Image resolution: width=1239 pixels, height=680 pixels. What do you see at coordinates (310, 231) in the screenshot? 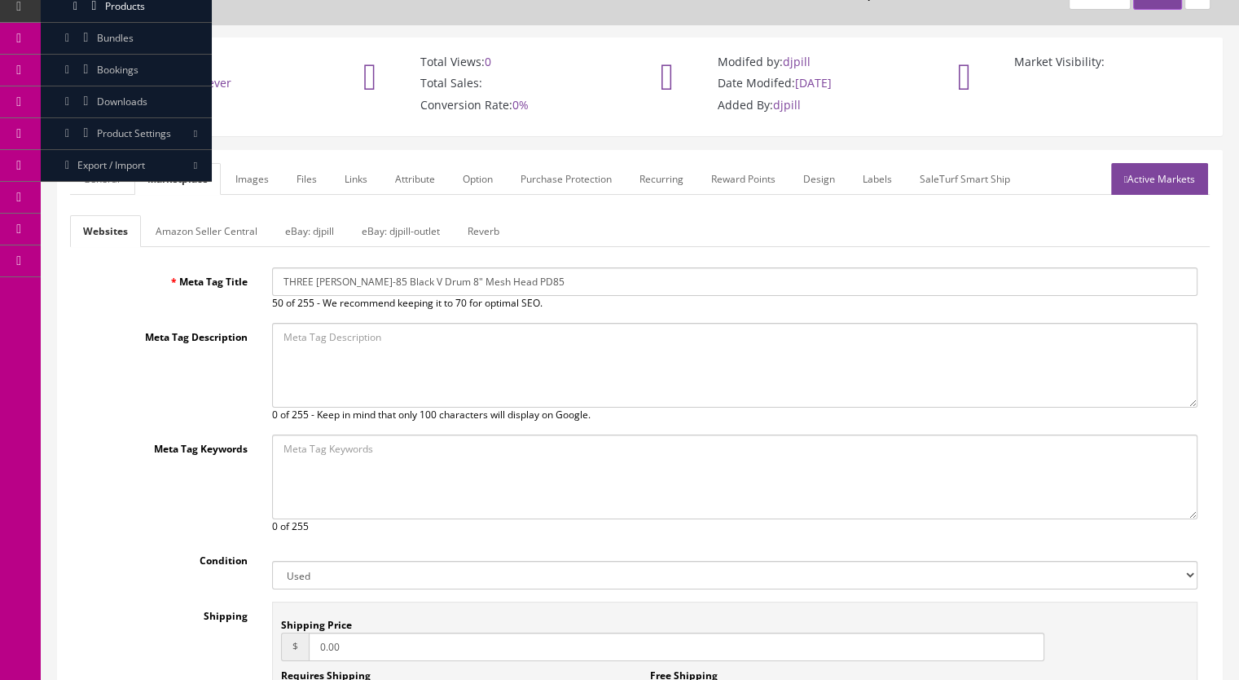
I see `a: eBay: djpill` at bounding box center [310, 231].